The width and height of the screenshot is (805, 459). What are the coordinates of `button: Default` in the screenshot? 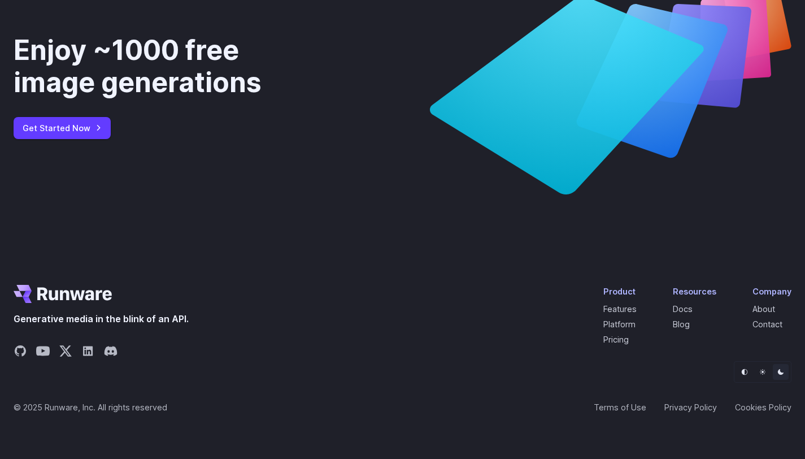 It's located at (745, 372).